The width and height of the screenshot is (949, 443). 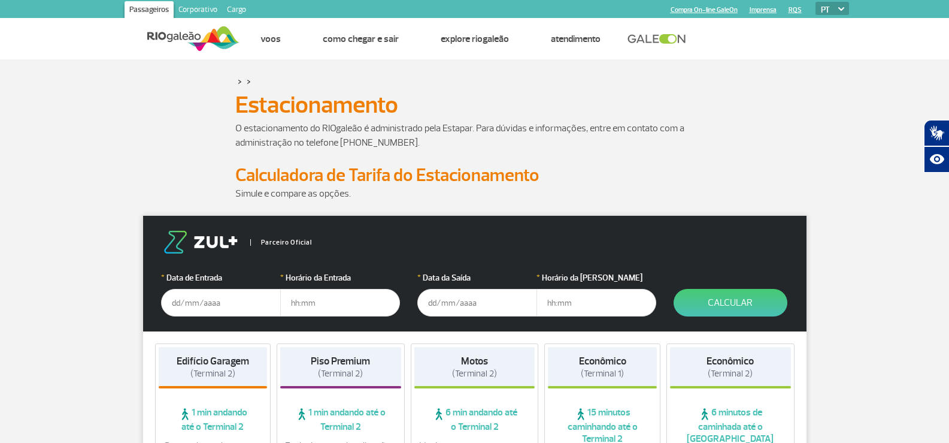 What do you see at coordinates (281, 242) in the screenshot?
I see `span: Parceiro Oficial` at bounding box center [281, 242].